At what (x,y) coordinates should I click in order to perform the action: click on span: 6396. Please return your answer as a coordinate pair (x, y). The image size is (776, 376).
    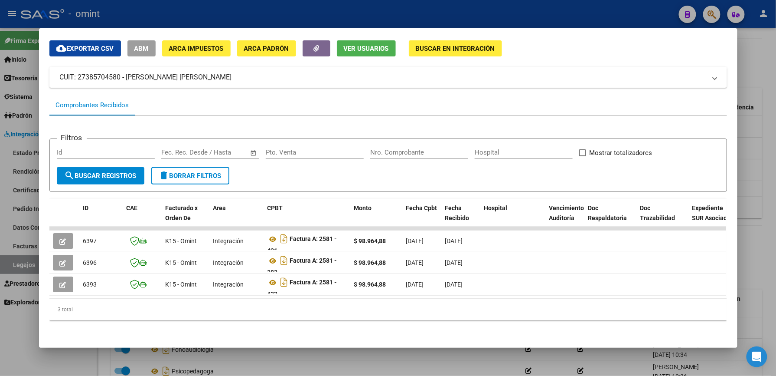
    Looking at the image, I should click on (90, 262).